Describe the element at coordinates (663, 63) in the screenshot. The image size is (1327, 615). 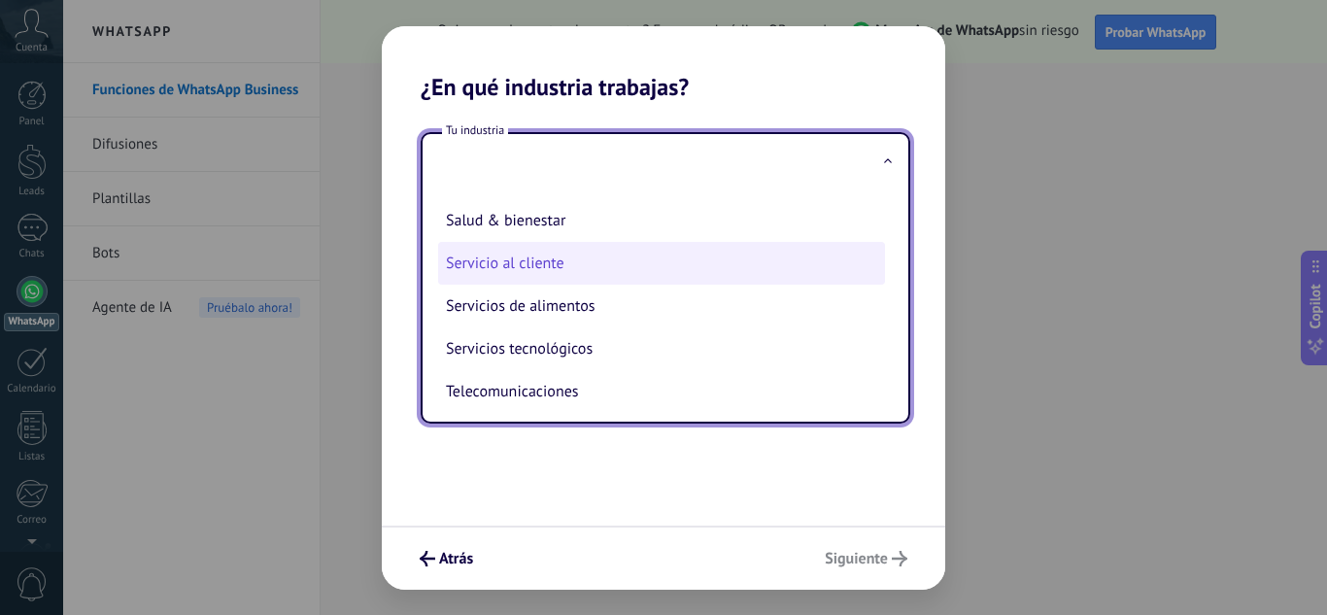
I see `h2: ¿En qué industria trabajas?` at that location.